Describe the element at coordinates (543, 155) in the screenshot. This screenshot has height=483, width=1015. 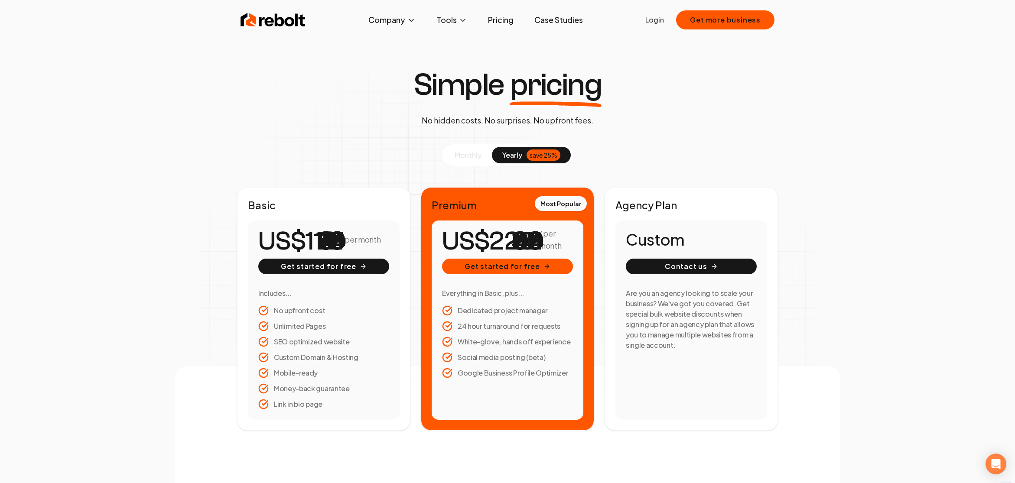
I see `div: save 25%` at that location.